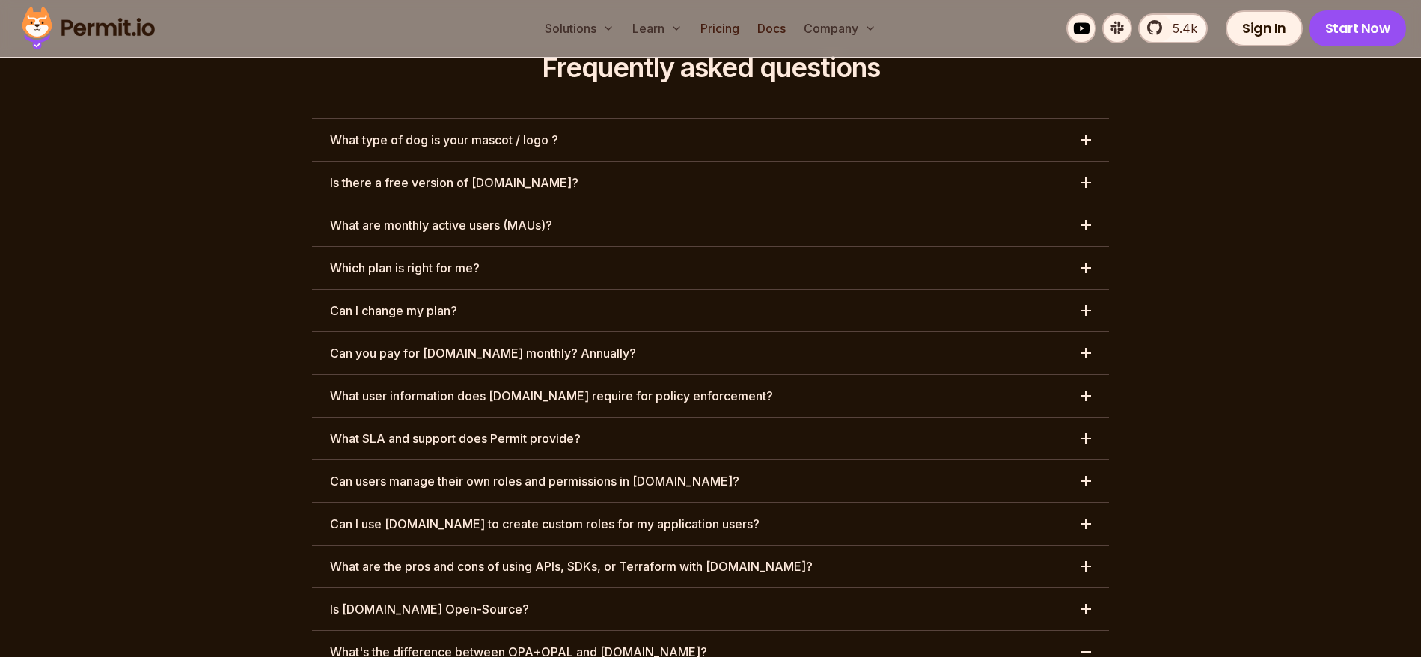 The height and width of the screenshot is (657, 1421). I want to click on h2: Frequently asked questions, so click(710, 67).